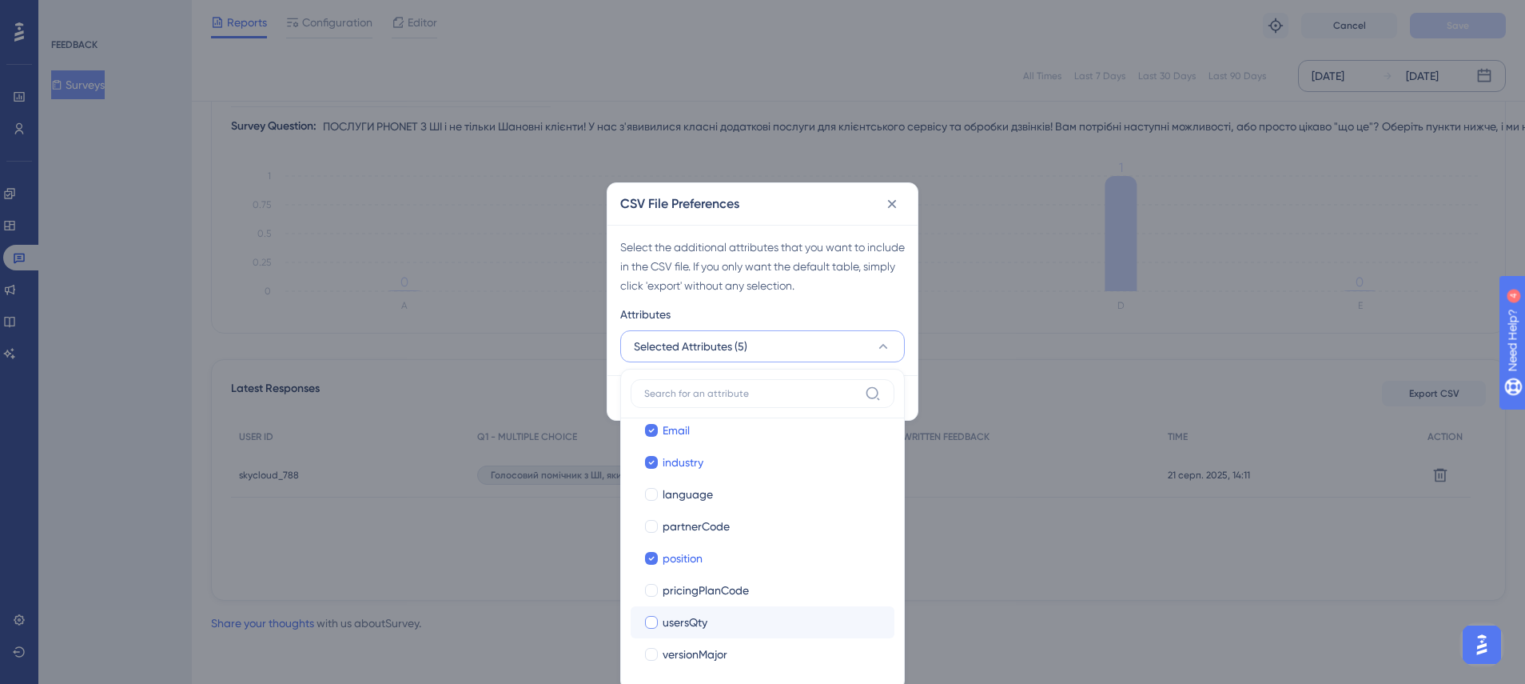  What do you see at coordinates (706, 590) in the screenshot?
I see `span: pricingPlanCode` at bounding box center [706, 590].